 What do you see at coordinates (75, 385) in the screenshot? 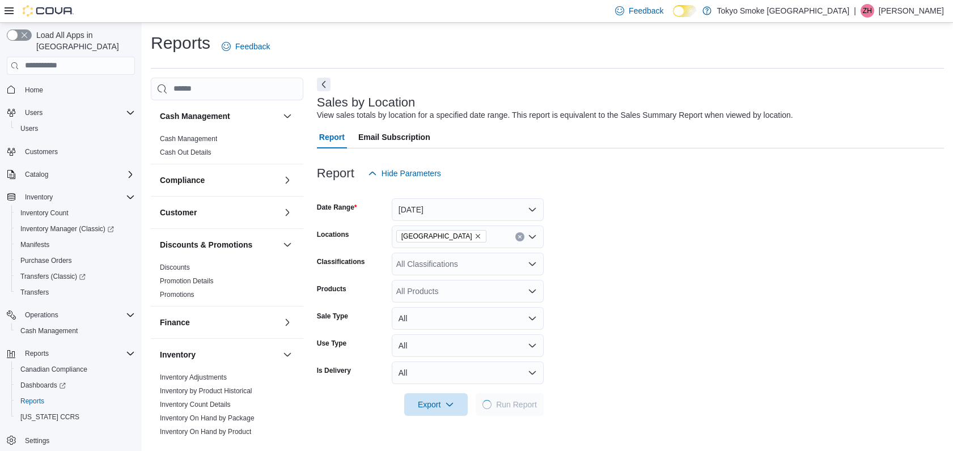
I see `span: Dashboards` at bounding box center [75, 385].